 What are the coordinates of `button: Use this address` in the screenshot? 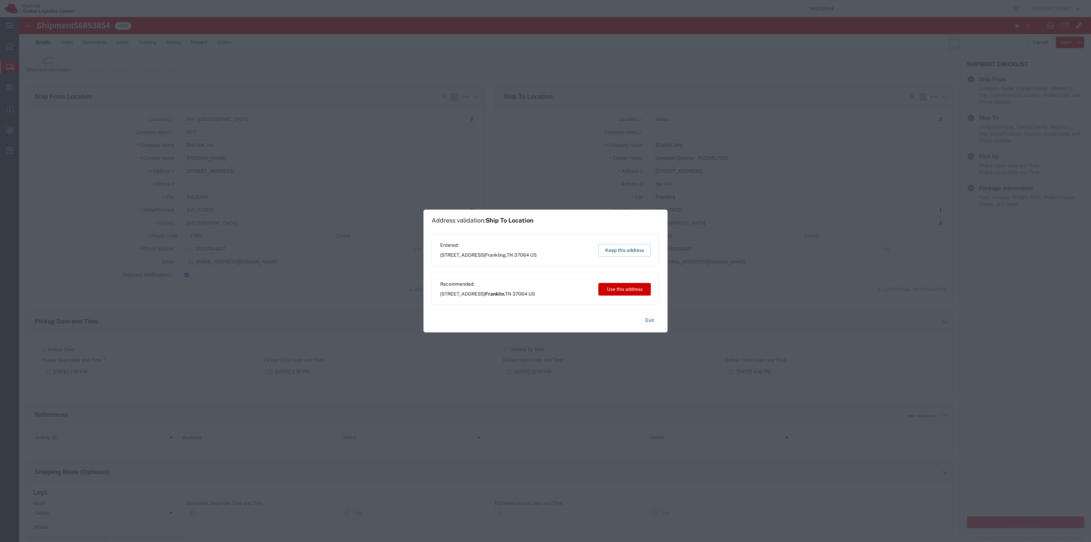 It's located at (625, 289).